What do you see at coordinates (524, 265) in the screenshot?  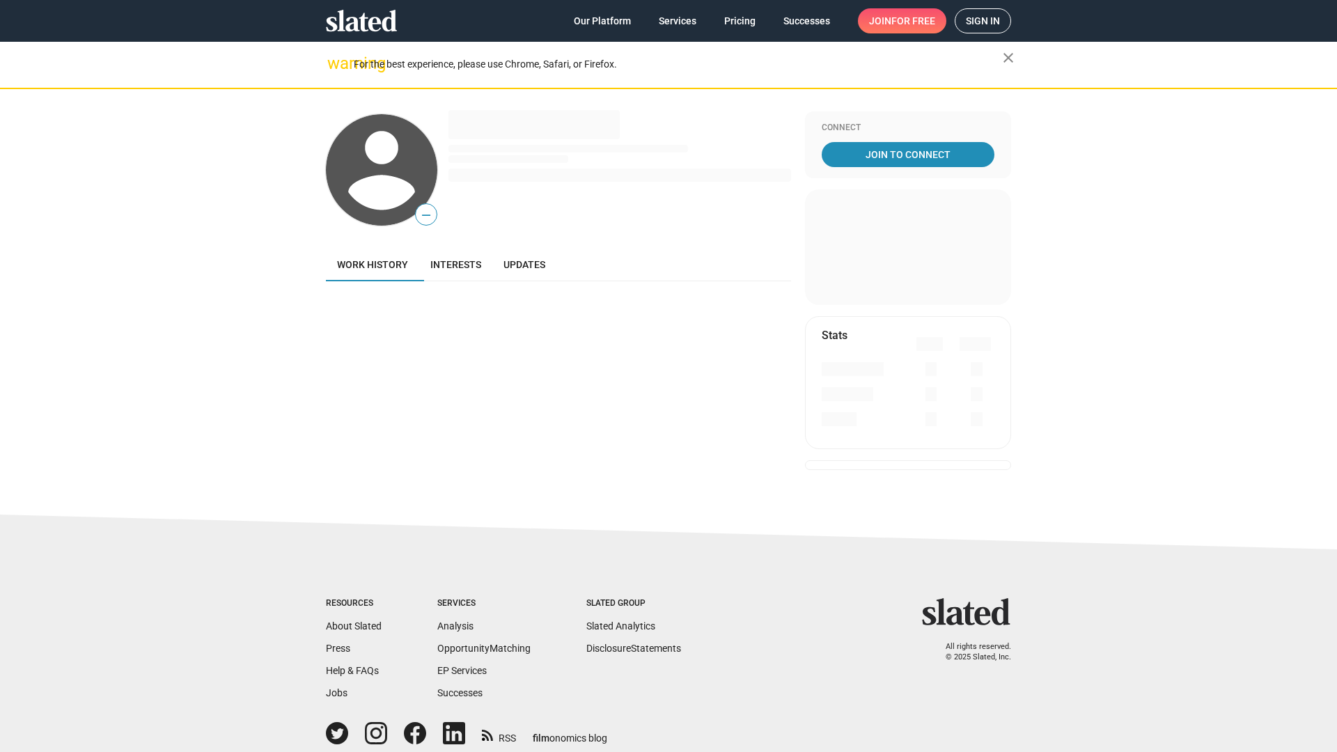 I see `span: Updates` at bounding box center [524, 265].